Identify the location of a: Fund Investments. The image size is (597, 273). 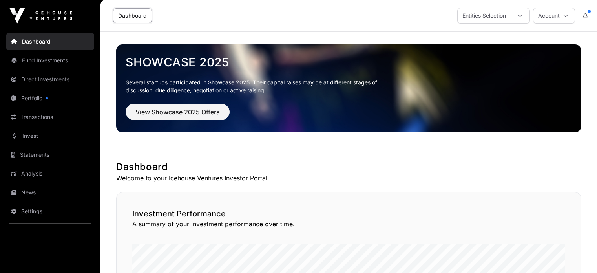
(50, 60).